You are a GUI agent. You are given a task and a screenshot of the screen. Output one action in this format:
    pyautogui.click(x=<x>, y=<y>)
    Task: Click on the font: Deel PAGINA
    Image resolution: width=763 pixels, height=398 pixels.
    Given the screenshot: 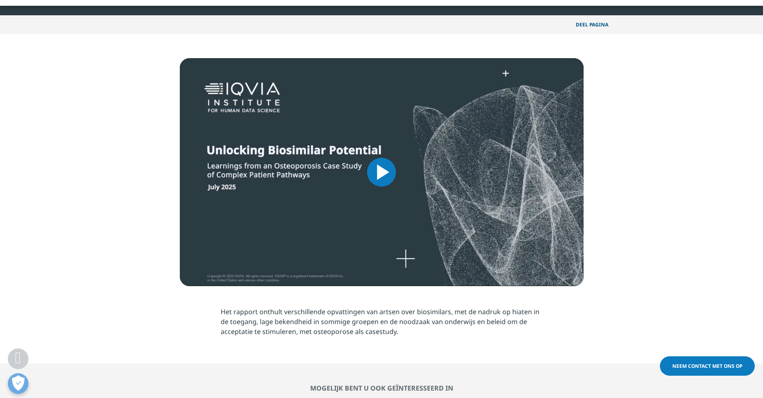 What is the action you would take?
    pyautogui.click(x=592, y=25)
    